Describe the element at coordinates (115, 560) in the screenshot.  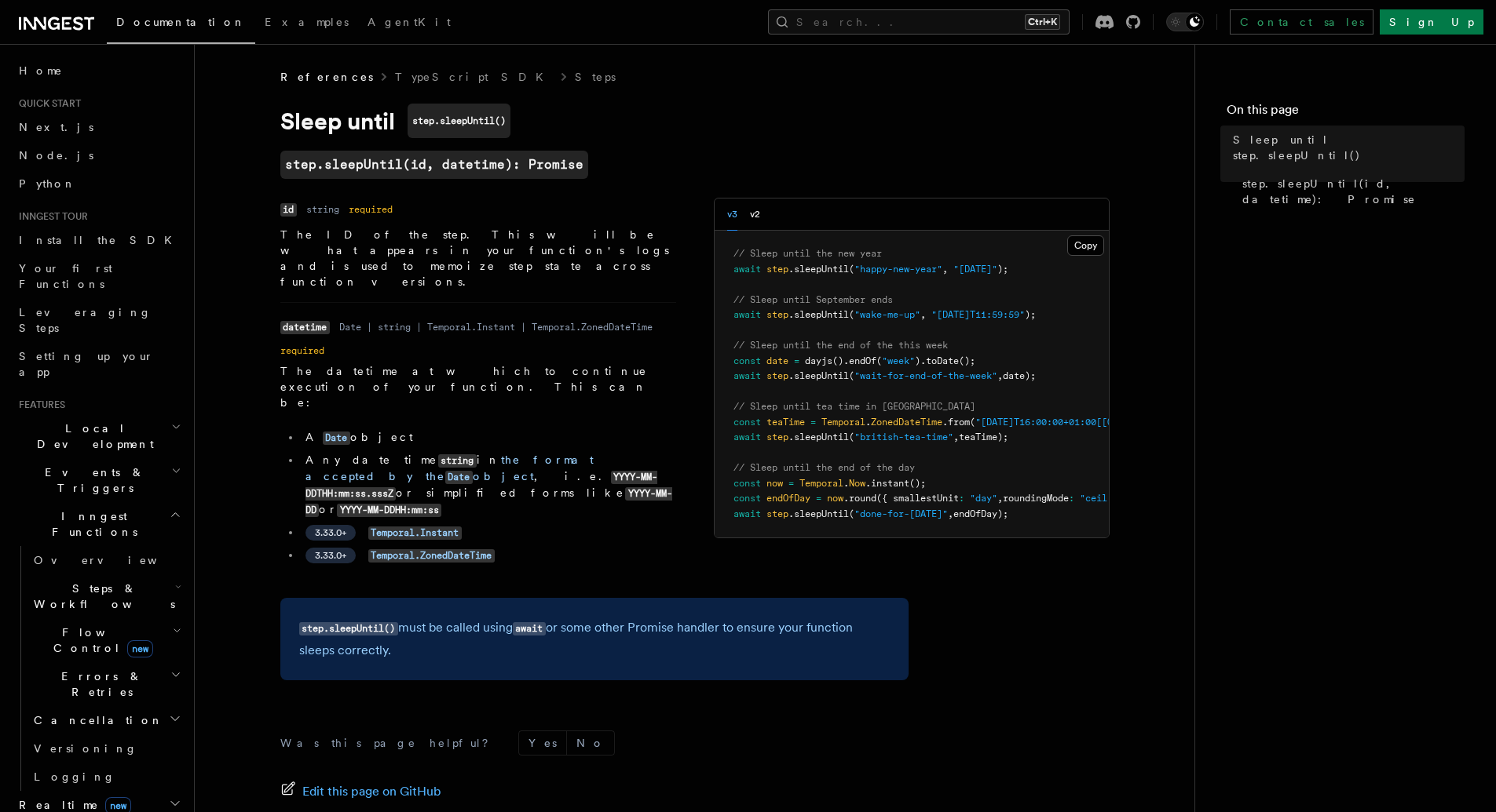
I see `span: Overview` at that location.